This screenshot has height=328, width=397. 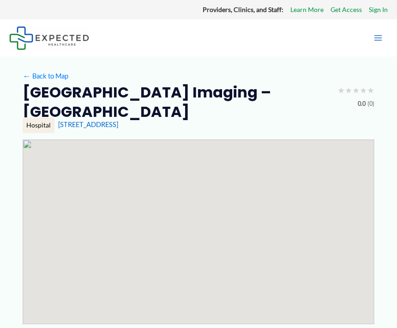 What do you see at coordinates (243, 9) in the screenshot?
I see `strong: Providers, Clinics, and Staff:` at bounding box center [243, 9].